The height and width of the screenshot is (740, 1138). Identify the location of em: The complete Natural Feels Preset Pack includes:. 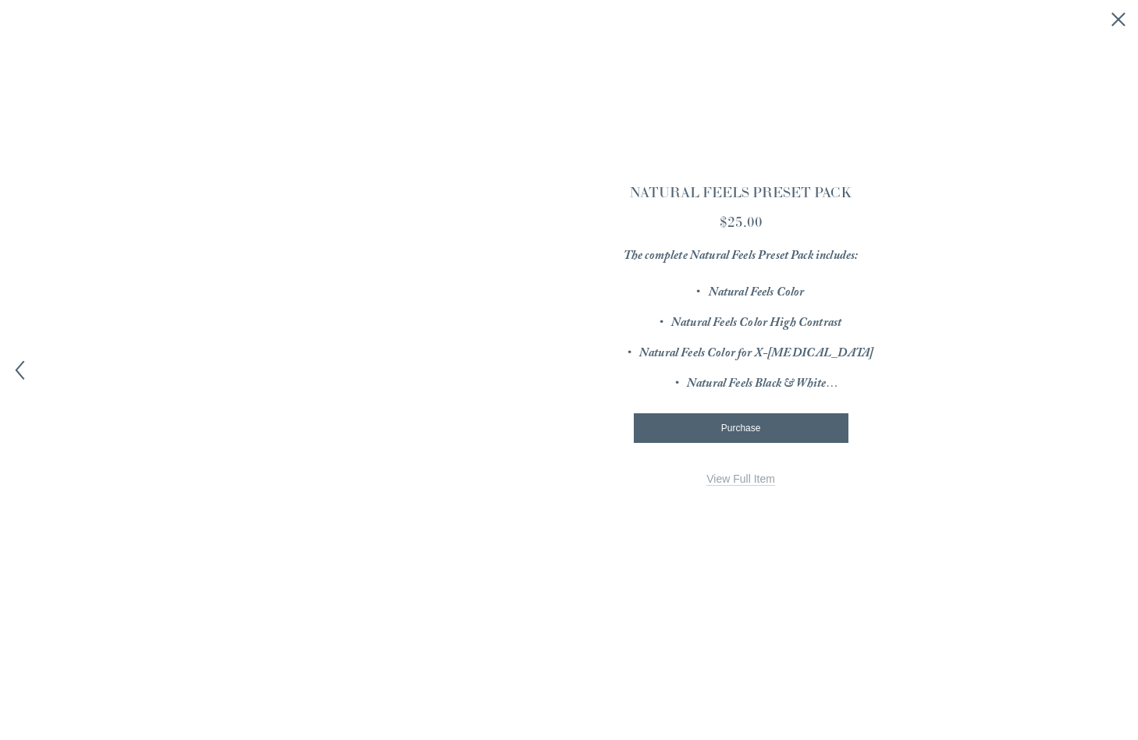
(740, 257).